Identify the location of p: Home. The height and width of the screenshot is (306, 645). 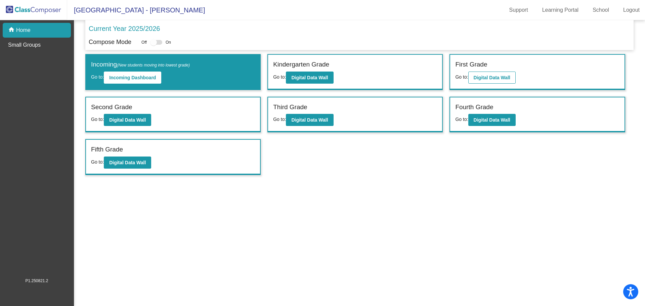
(23, 30).